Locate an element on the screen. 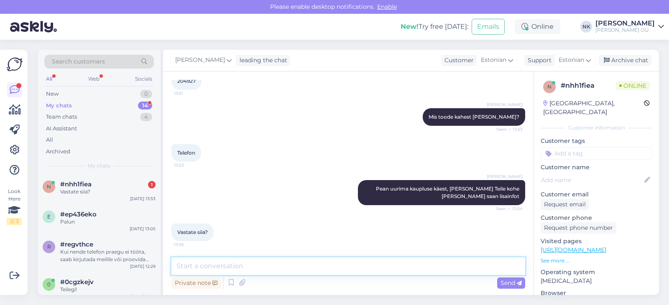 This screenshot has height=305, width=669. div: Support is located at coordinates (537, 60).